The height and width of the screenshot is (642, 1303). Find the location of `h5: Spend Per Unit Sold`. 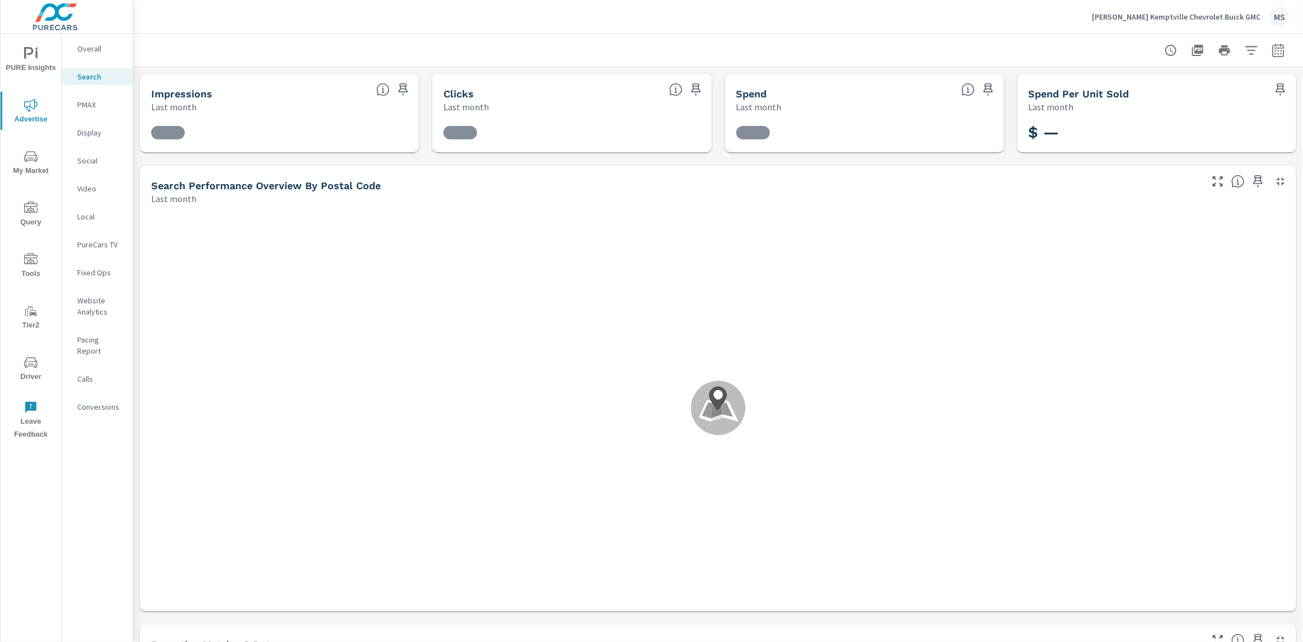

h5: Spend Per Unit Sold is located at coordinates (1079, 94).